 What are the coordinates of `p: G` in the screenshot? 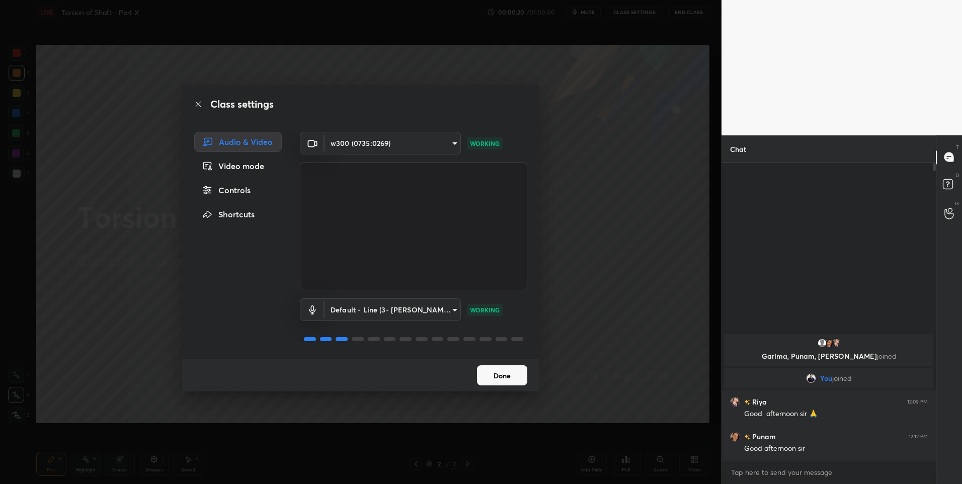 It's located at (957, 203).